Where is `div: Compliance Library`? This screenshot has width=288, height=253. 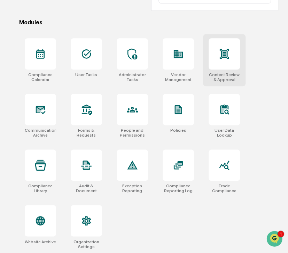
div: Compliance Library is located at coordinates (40, 189).